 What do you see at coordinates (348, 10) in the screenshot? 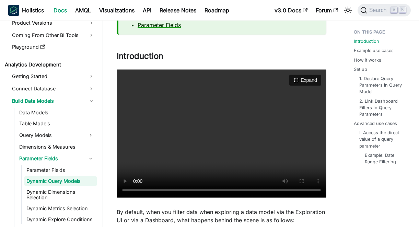
I see `button: Switch between dark and light mode (currently light mode)` at bounding box center [348, 10].